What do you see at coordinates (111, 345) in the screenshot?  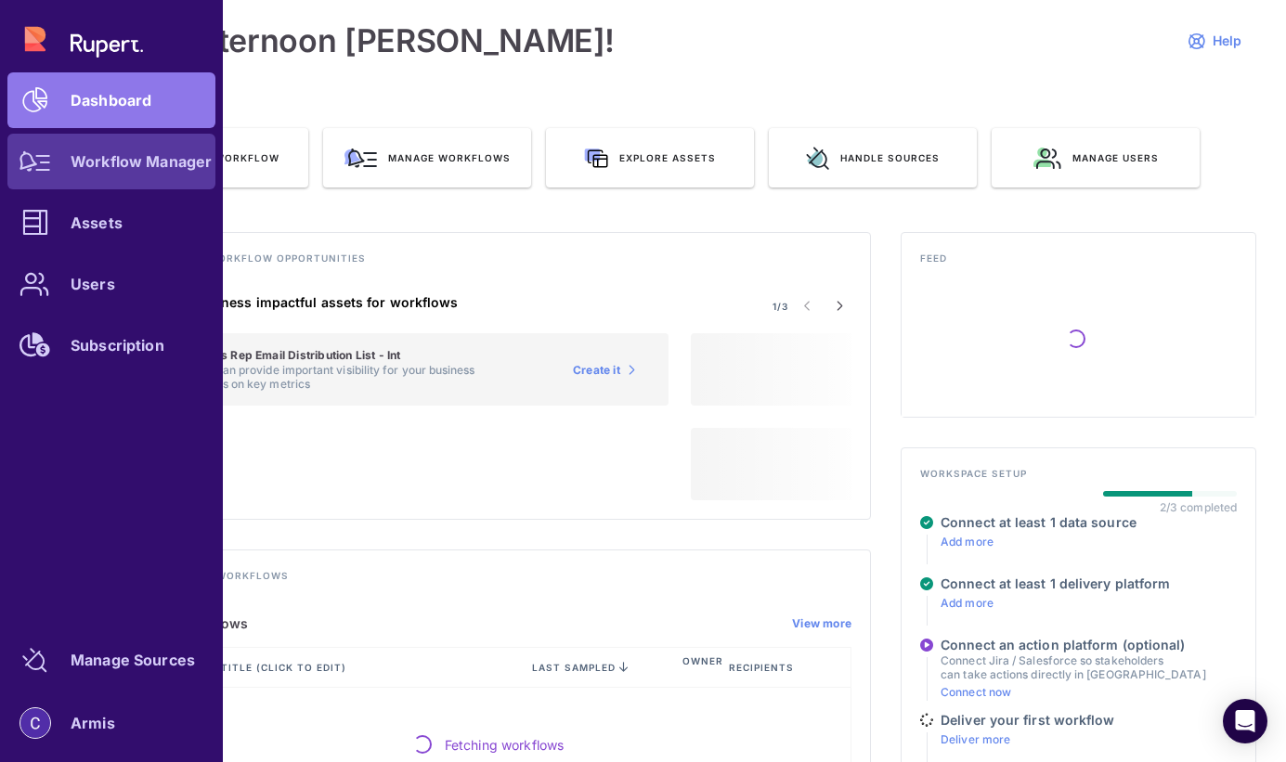 I see `a: Subscription` at bounding box center [111, 345].